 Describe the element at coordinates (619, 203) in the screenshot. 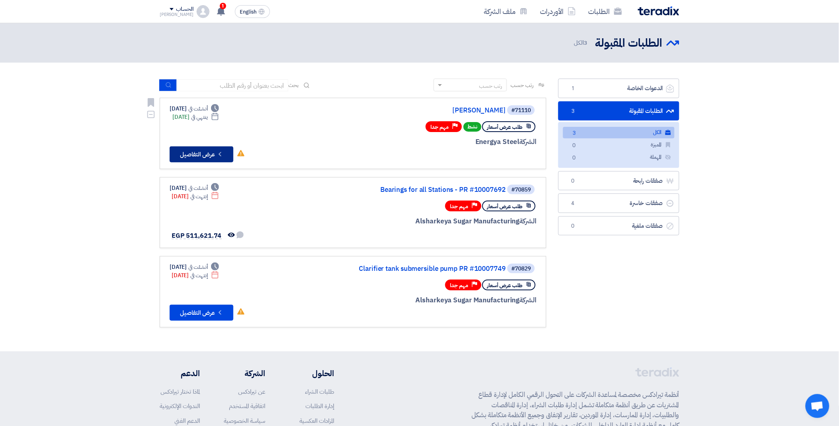

I see `a: صفقات خاسرة4` at that location.